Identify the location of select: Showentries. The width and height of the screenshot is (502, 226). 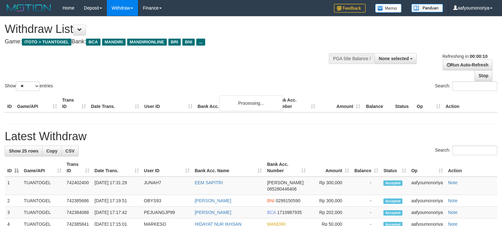
(28, 86).